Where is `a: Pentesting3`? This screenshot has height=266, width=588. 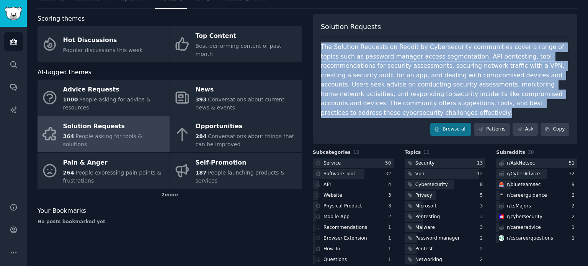 a: Pentesting3 is located at coordinates (445, 217).